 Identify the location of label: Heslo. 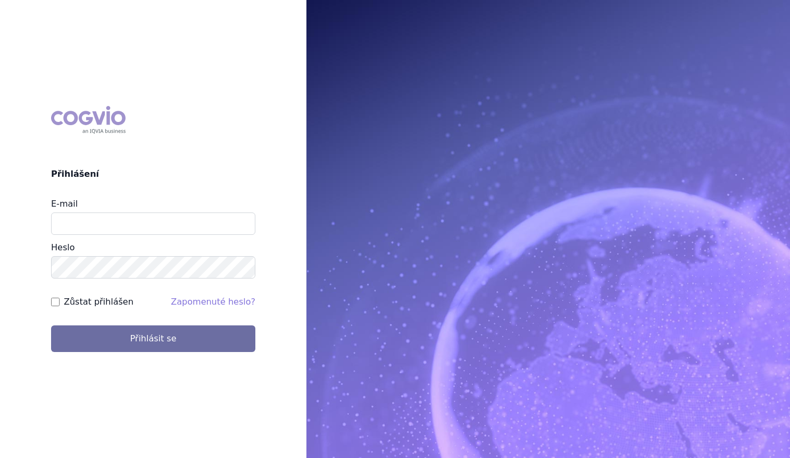
(63, 247).